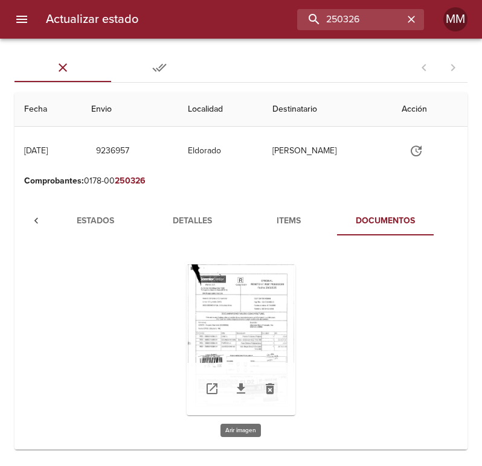 The height and width of the screenshot is (466, 482). What do you see at coordinates (288, 221) in the screenshot?
I see `span: Items` at bounding box center [288, 221].